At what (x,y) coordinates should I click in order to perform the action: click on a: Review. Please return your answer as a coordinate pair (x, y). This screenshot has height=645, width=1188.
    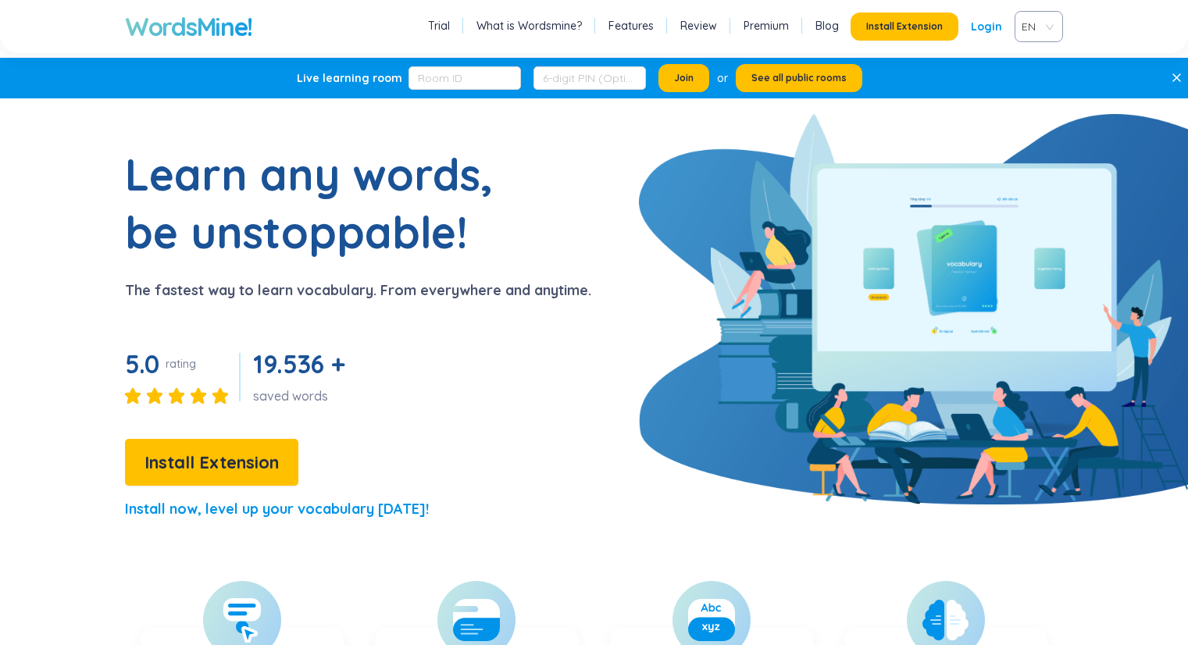
    Looking at the image, I should click on (698, 26).